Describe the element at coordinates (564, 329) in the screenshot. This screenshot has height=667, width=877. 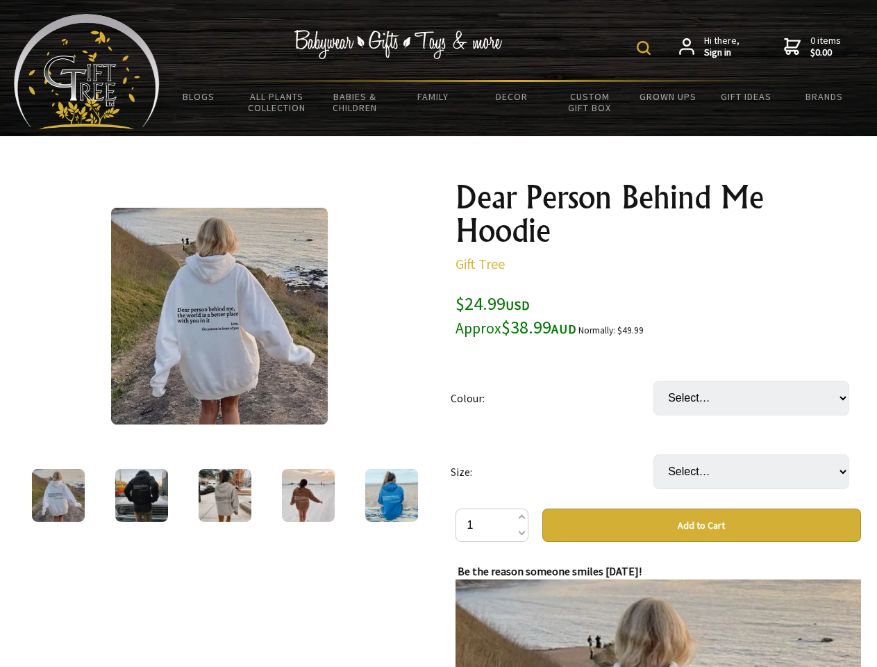
I see `span: AUD` at that location.